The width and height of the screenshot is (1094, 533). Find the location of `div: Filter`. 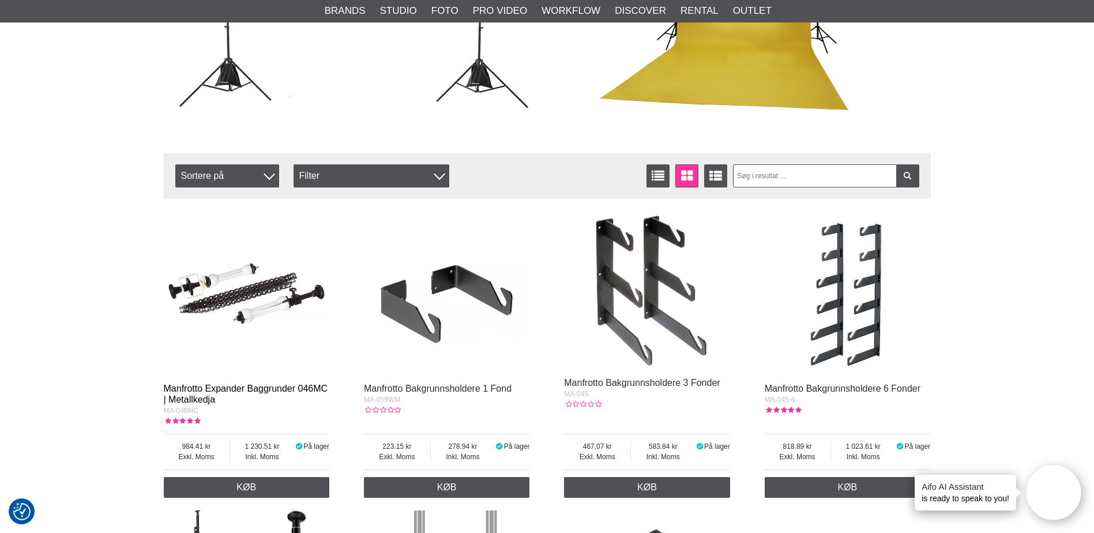

div: Filter is located at coordinates (371, 176).